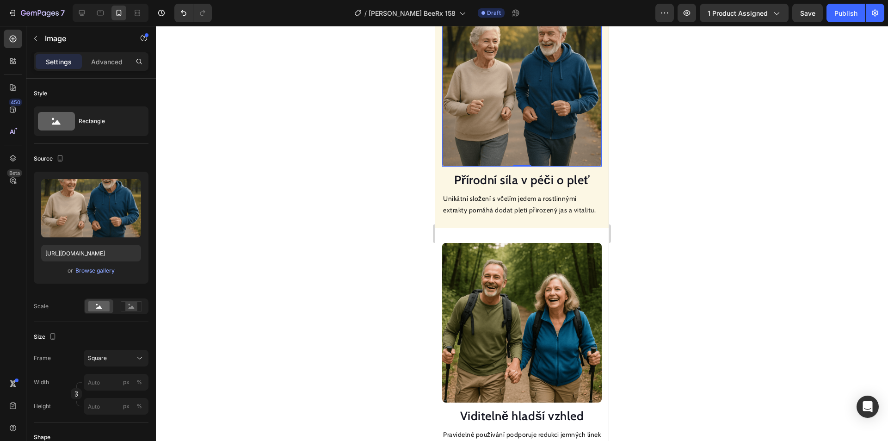 This screenshot has height=441, width=888. What do you see at coordinates (86, 154) in the screenshot?
I see `h2: Přírodní síla v péči o pleť` at bounding box center [86, 154].